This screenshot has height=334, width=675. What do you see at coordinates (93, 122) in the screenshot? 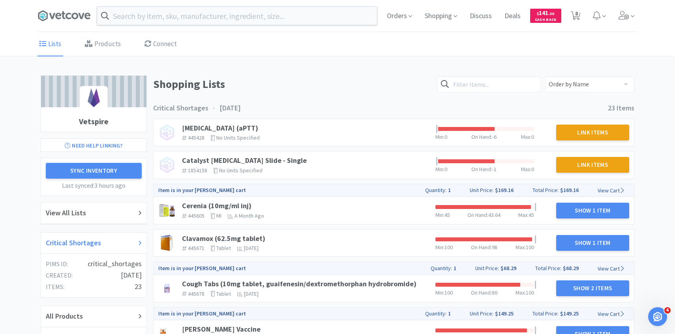
I see `h1: Vetspire` at bounding box center [93, 122].